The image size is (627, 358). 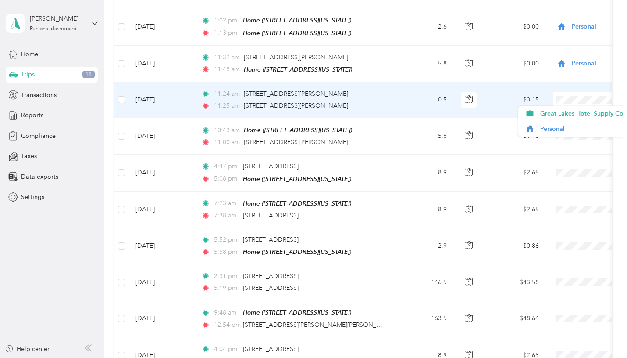 I want to click on div: Help center, so click(x=27, y=348).